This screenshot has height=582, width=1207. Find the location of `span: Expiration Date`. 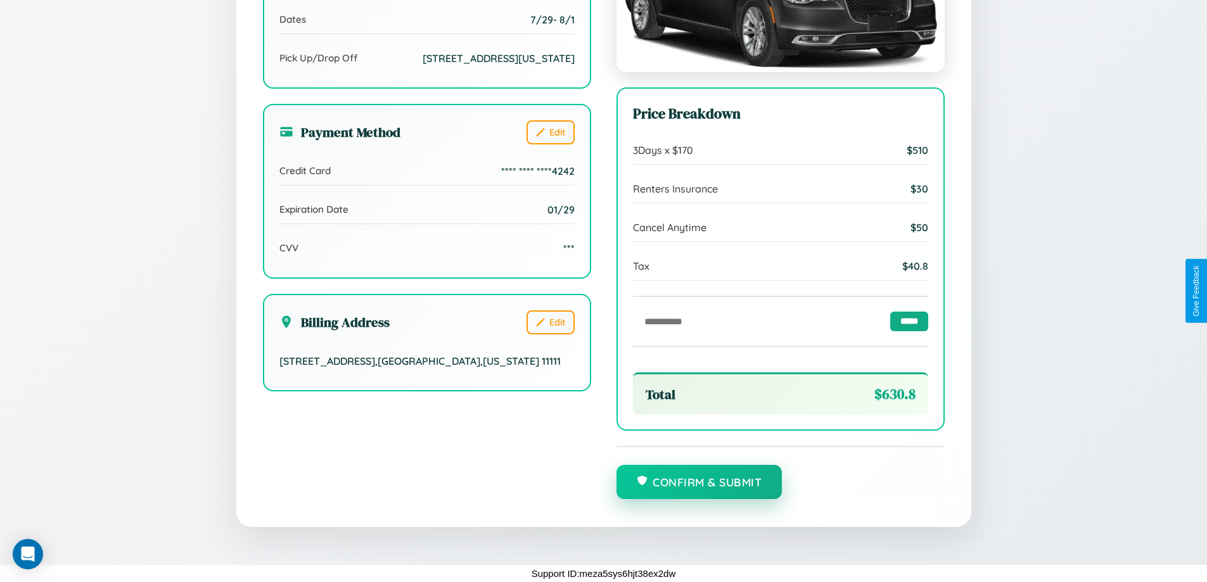

span: Expiration Date is located at coordinates (314, 209).